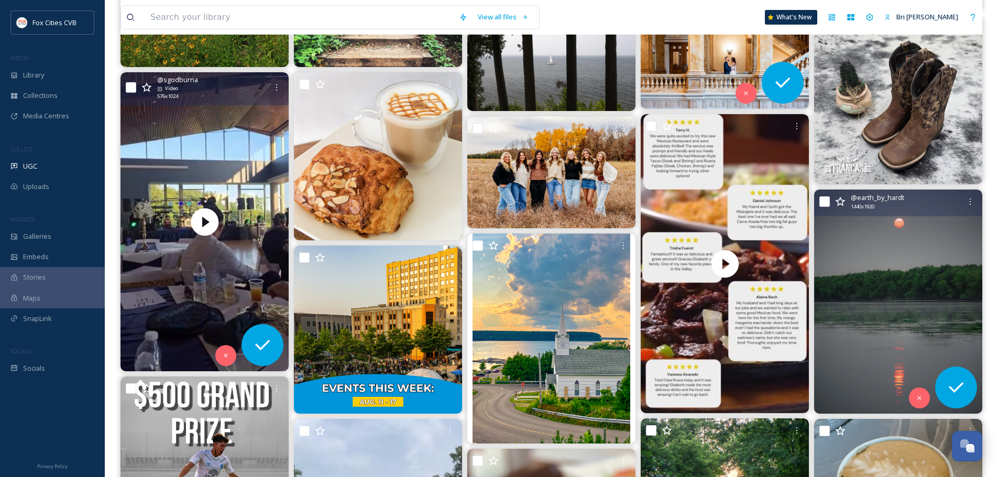 The width and height of the screenshot is (998, 477). What do you see at coordinates (898, 302) in the screenshot?
I see `img: Not the moon, just the sun with a nice blanket of wildfire smoke. Almost scenic enough to make yo...` at bounding box center [898, 302].